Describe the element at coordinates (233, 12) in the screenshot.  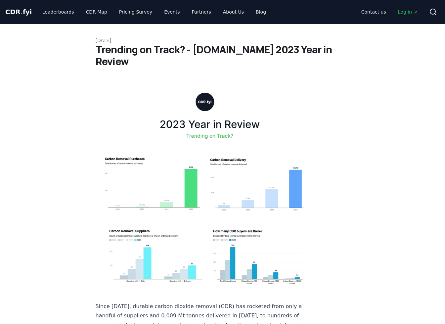
I see `a: About Us` at that location.